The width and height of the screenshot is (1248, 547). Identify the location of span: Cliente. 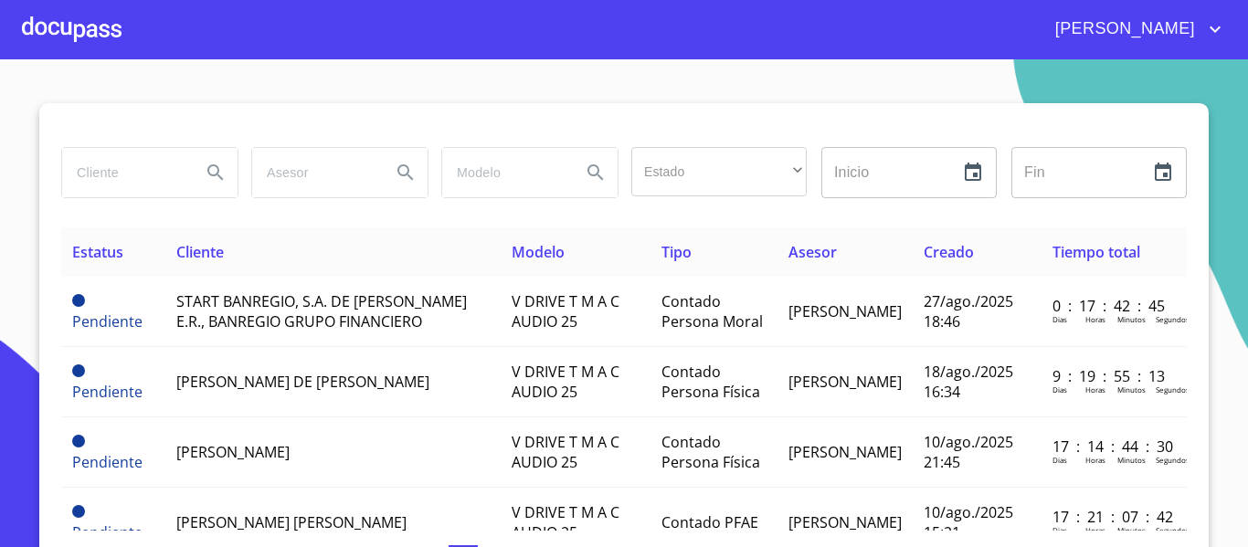
(200, 252).